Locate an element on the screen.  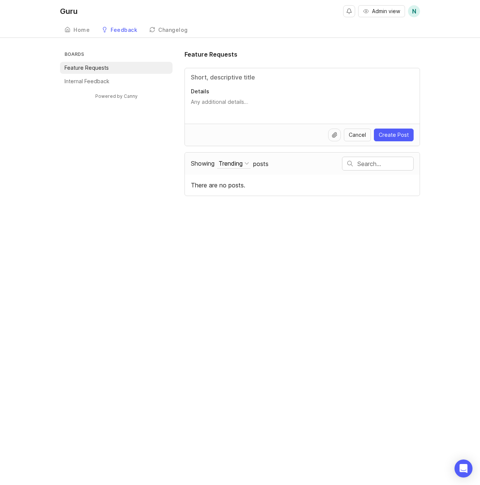
a: Home is located at coordinates (77, 30).